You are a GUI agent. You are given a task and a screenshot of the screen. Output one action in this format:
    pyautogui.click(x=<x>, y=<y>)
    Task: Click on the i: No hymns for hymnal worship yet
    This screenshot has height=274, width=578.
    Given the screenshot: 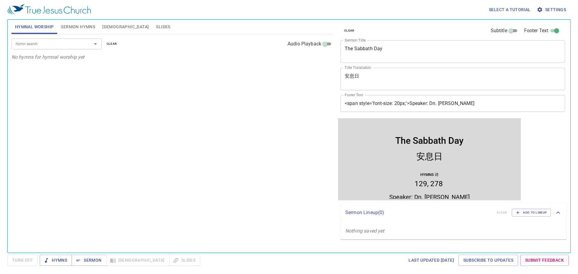 What is the action you would take?
    pyautogui.click(x=48, y=57)
    